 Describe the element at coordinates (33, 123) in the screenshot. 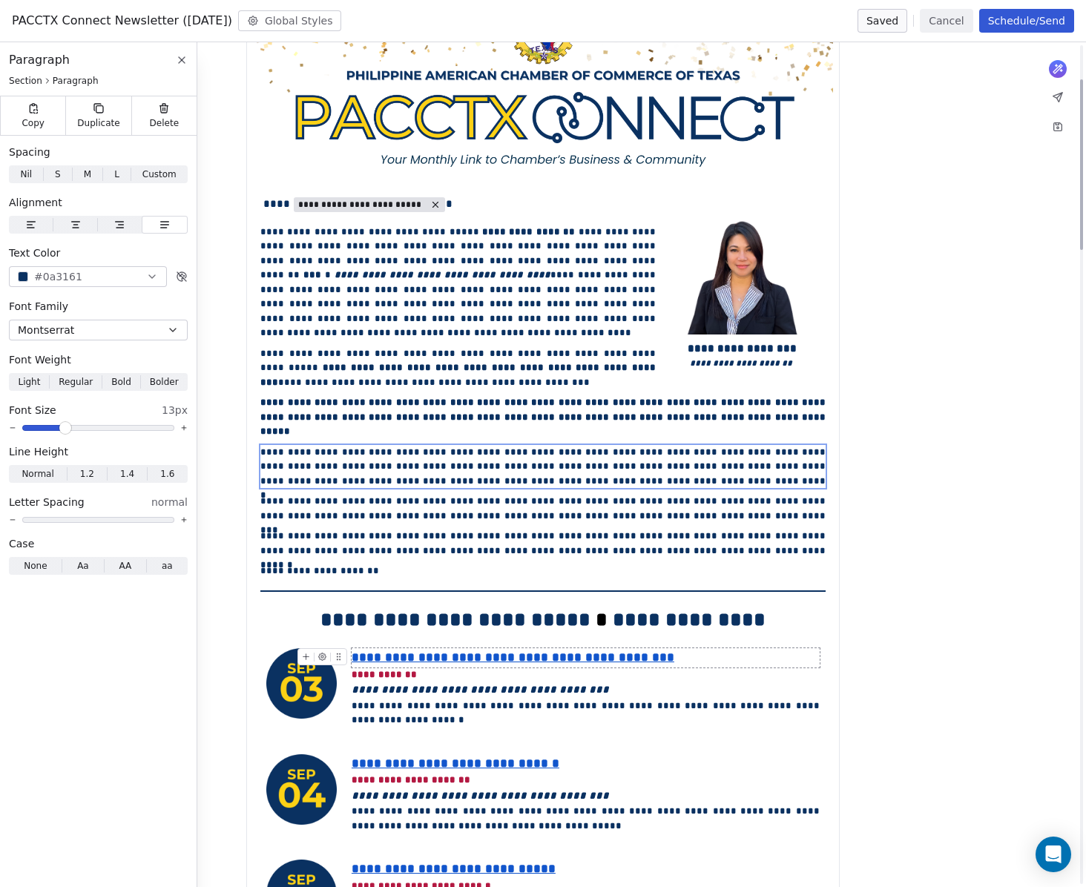

I see `span: Copy` at that location.